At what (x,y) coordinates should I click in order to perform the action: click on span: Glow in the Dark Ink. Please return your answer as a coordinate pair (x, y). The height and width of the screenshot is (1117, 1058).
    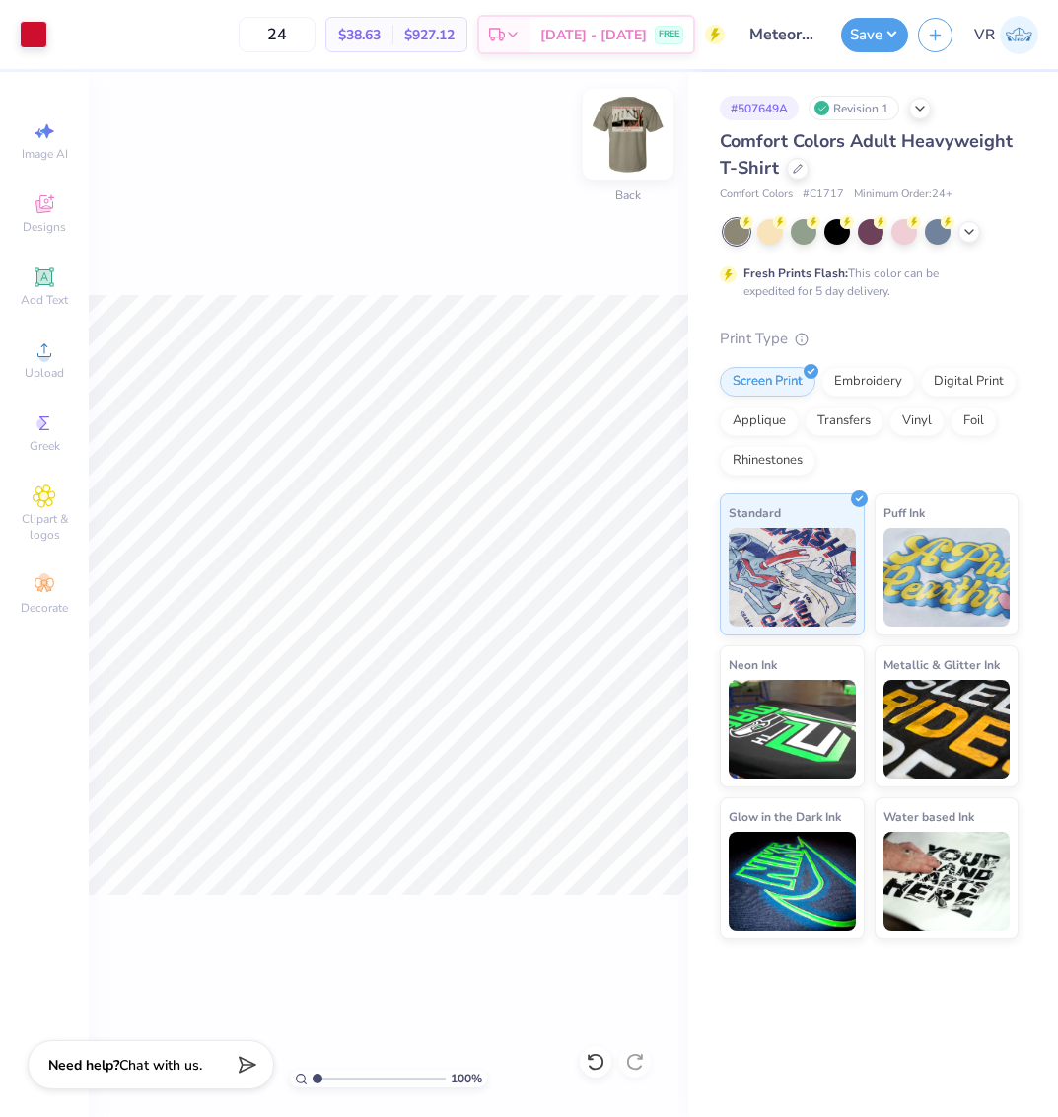
    Looking at the image, I should click on (785, 816).